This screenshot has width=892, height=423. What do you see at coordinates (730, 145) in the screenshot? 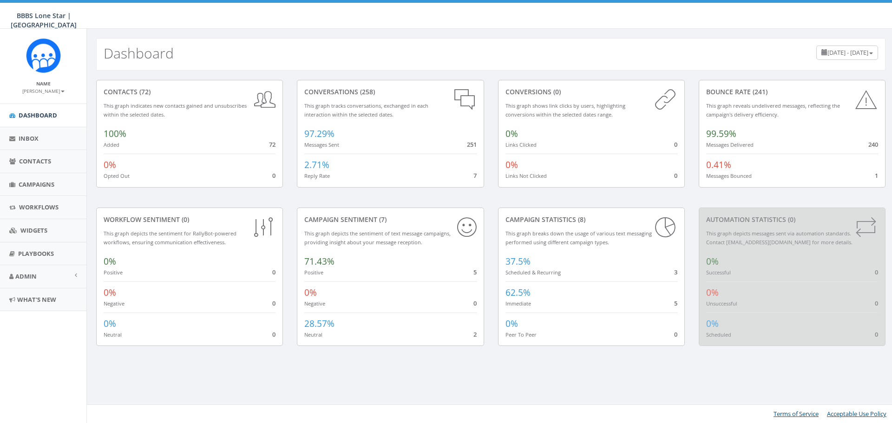
I see `small: Messages Delivered` at bounding box center [730, 145].